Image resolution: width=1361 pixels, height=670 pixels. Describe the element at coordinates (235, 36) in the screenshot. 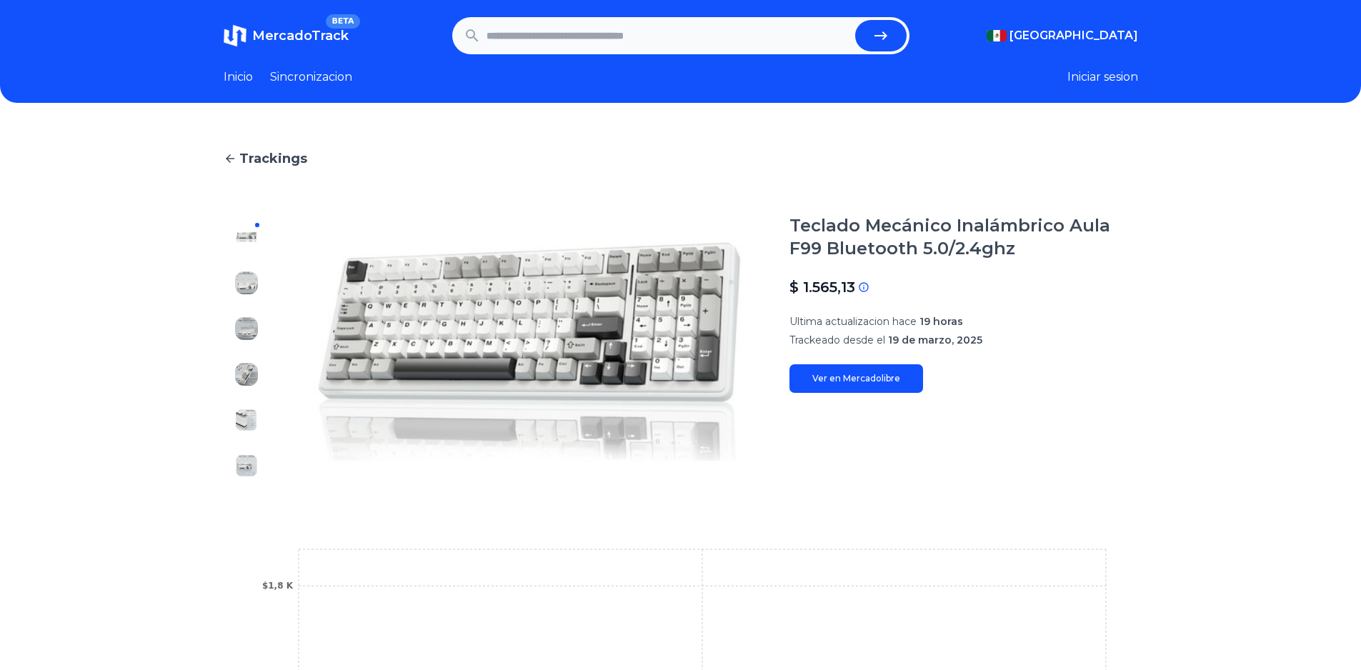

I see `img: MercadoTrack` at that location.